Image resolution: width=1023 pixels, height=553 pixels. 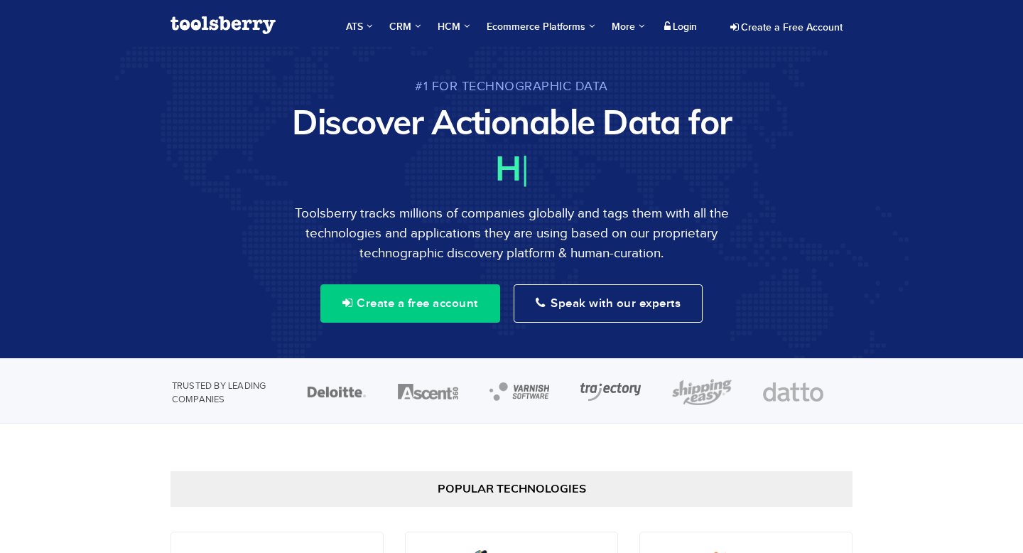 I want to click on a: CRM, so click(x=405, y=27).